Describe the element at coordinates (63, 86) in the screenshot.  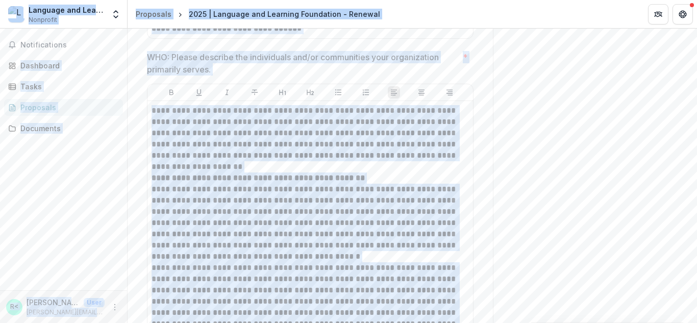
I see `a: Tasks` at that location.